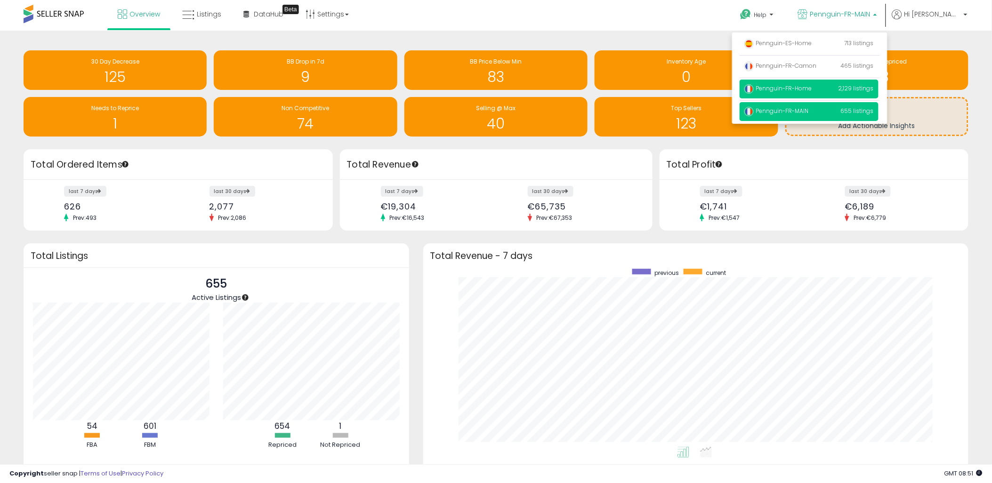 This screenshot has width=992, height=483. What do you see at coordinates (496, 165) in the screenshot?
I see `h3: Total Revenue` at bounding box center [496, 165].